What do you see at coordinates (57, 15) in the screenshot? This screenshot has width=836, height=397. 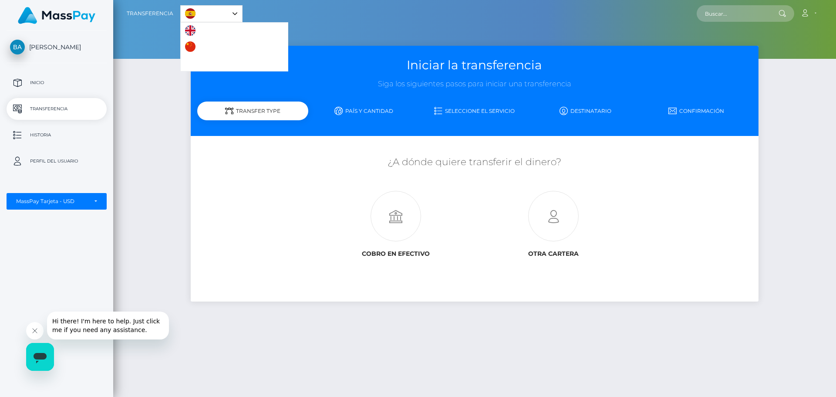 I see `img: MassPay` at bounding box center [57, 15].